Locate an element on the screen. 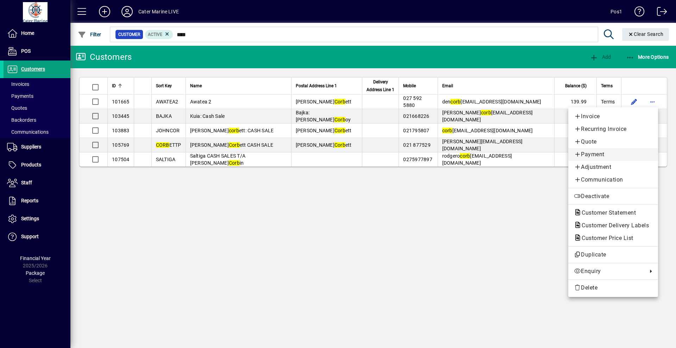  span: Delete is located at coordinates (613, 288).